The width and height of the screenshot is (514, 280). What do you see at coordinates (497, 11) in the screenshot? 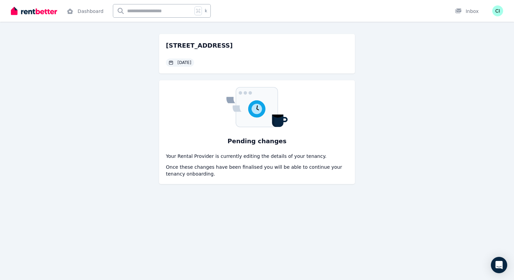
I see `img: Coby Isaacson` at bounding box center [497, 11].